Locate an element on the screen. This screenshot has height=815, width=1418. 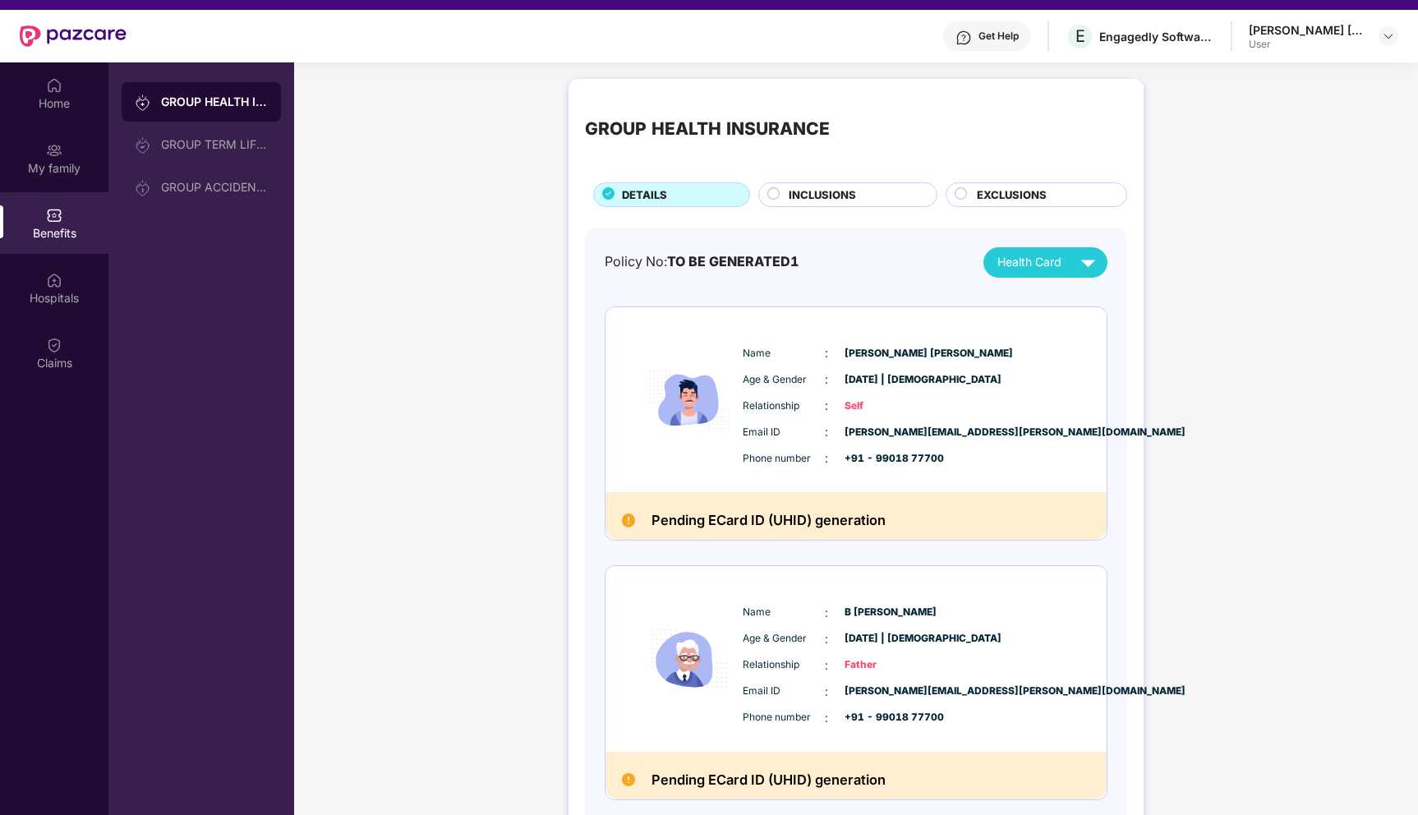
div: Get Help is located at coordinates (998, 36).